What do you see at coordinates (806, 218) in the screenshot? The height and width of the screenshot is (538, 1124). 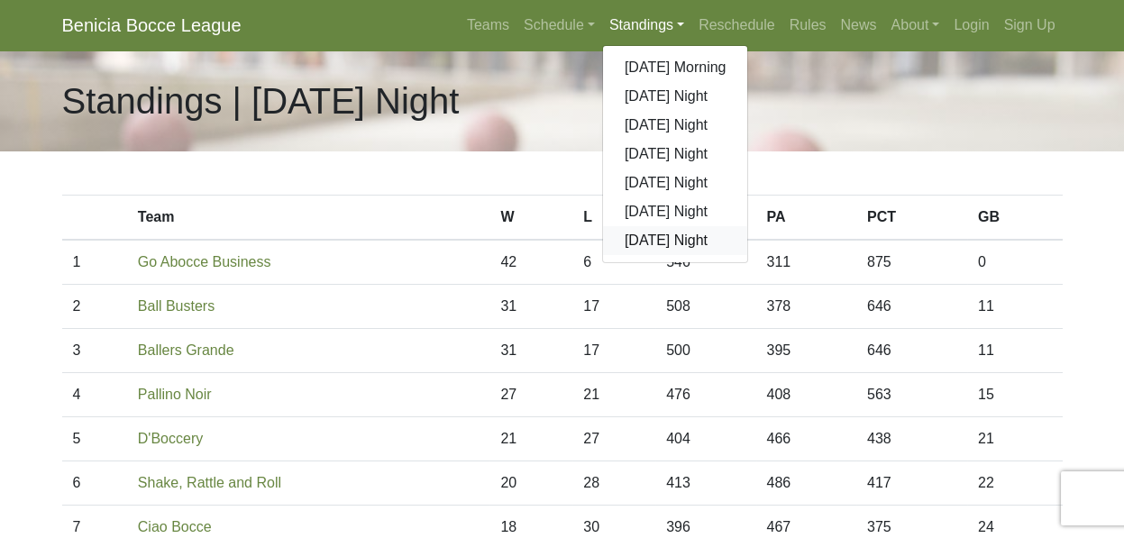 I see `th: PA` at bounding box center [806, 218].